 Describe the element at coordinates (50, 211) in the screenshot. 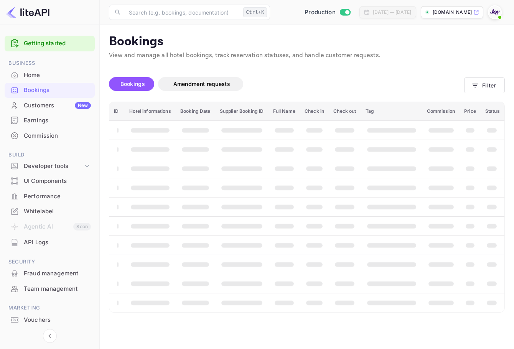

I see `a: Whitelabel` at that location.